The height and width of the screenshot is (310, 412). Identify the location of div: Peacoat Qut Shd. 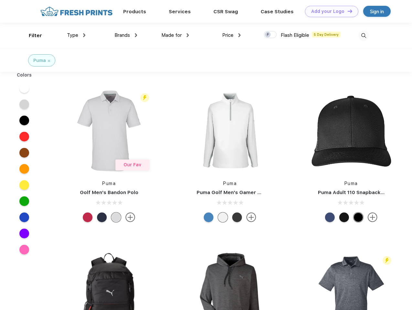
(330, 218).